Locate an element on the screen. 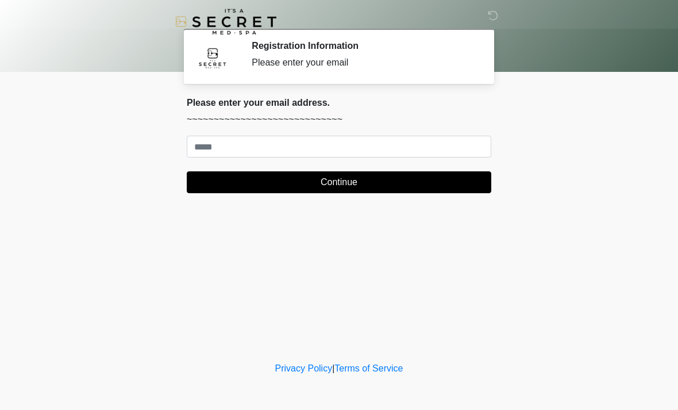 This screenshot has width=678, height=410. h2: Please enter your email address. is located at coordinates (339, 102).